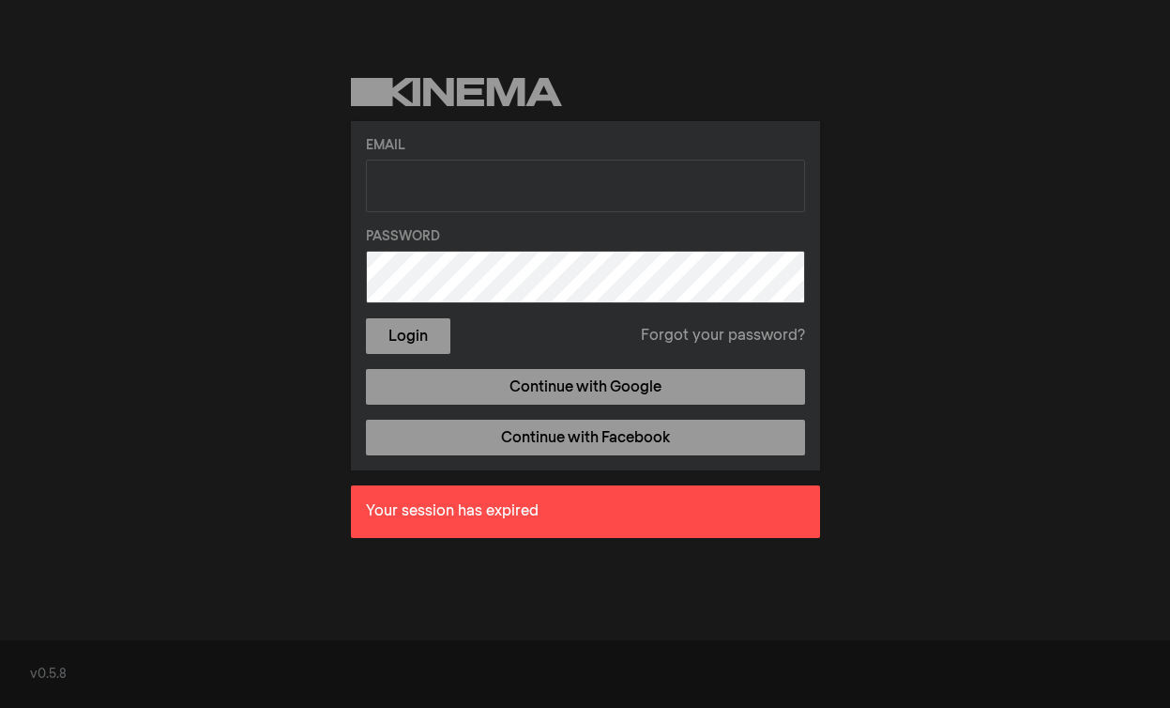 This screenshot has width=1170, height=708. Describe the element at coordinates (586, 237) in the screenshot. I see `label: Password` at that location.